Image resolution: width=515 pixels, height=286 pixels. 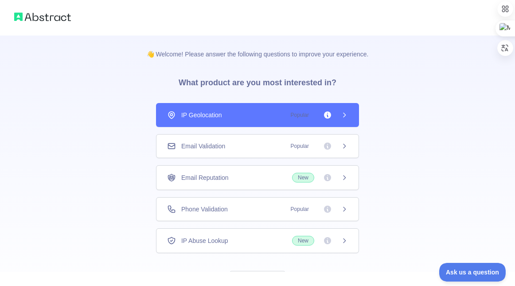 What do you see at coordinates (202, 115) in the screenshot?
I see `span: IP Geolocation` at bounding box center [202, 115].